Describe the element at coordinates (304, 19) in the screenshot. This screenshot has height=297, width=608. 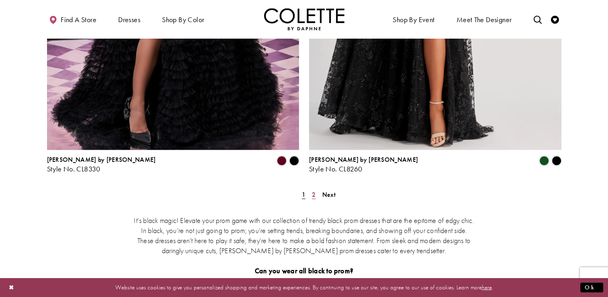
I see `img: Colette by Daphne` at that location.